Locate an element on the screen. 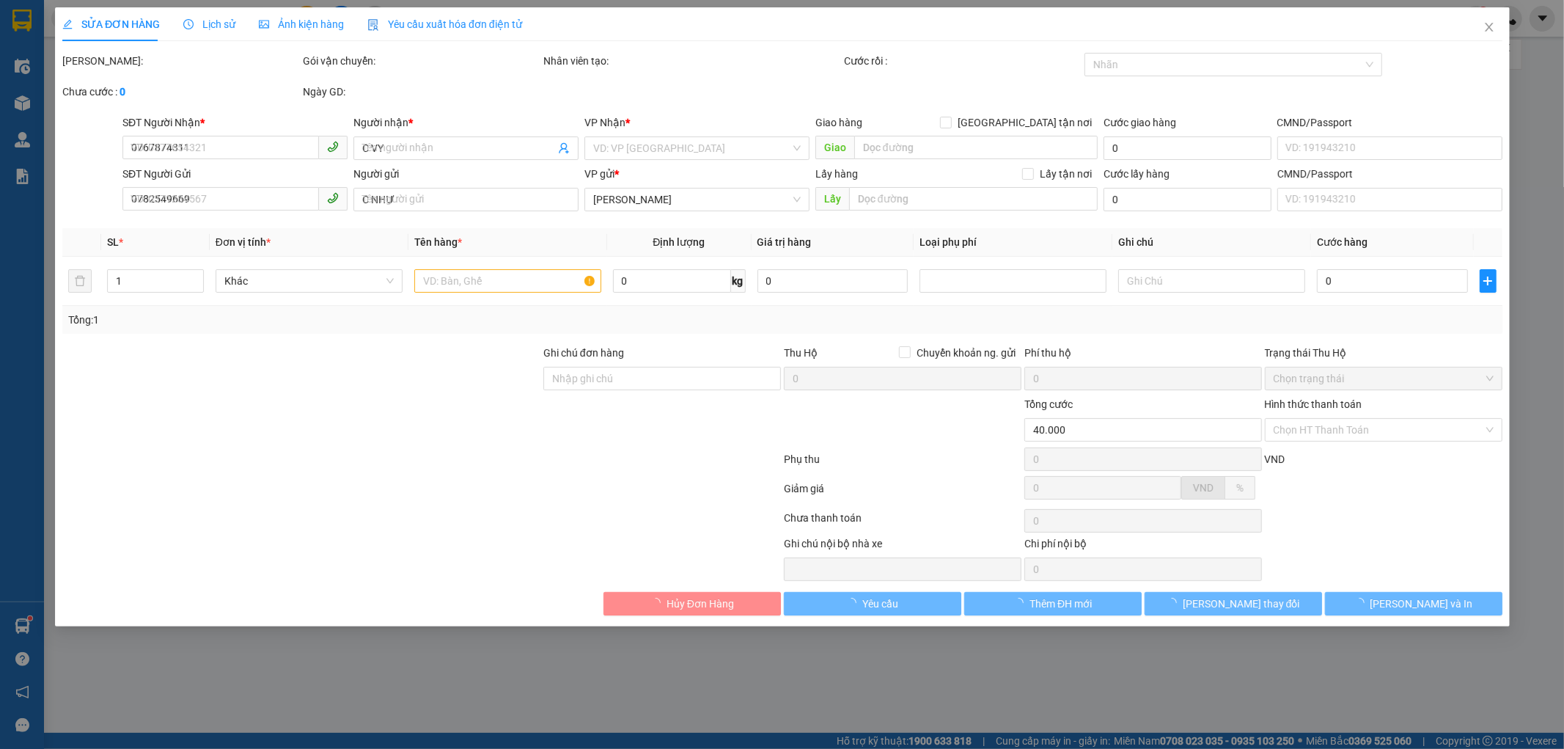 The image size is (1564, 749). span: user-add is located at coordinates (564, 148).